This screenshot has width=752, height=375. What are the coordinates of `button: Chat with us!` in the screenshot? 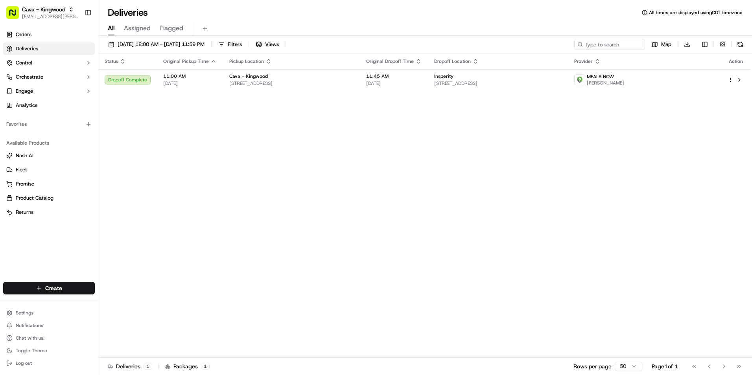 It's located at (49, 338).